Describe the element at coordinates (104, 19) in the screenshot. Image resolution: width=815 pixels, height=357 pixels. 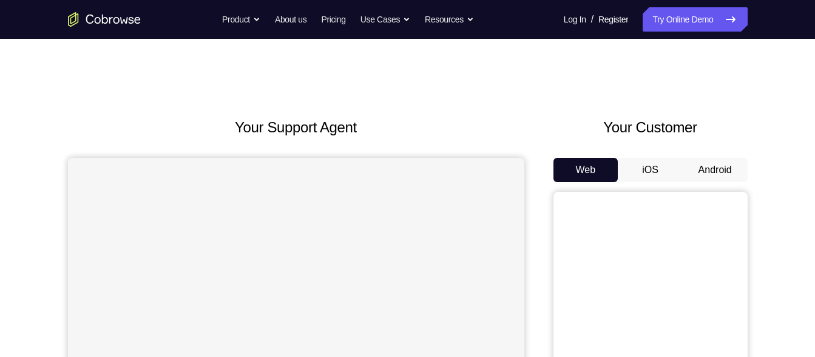
I see `a: Go to the home page` at that location.